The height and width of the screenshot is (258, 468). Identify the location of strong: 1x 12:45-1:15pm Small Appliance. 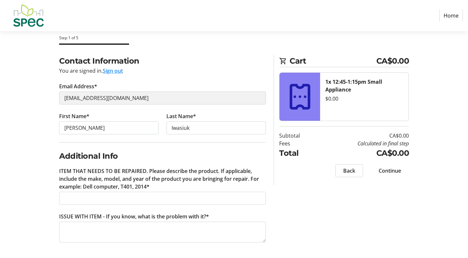
(353, 86).